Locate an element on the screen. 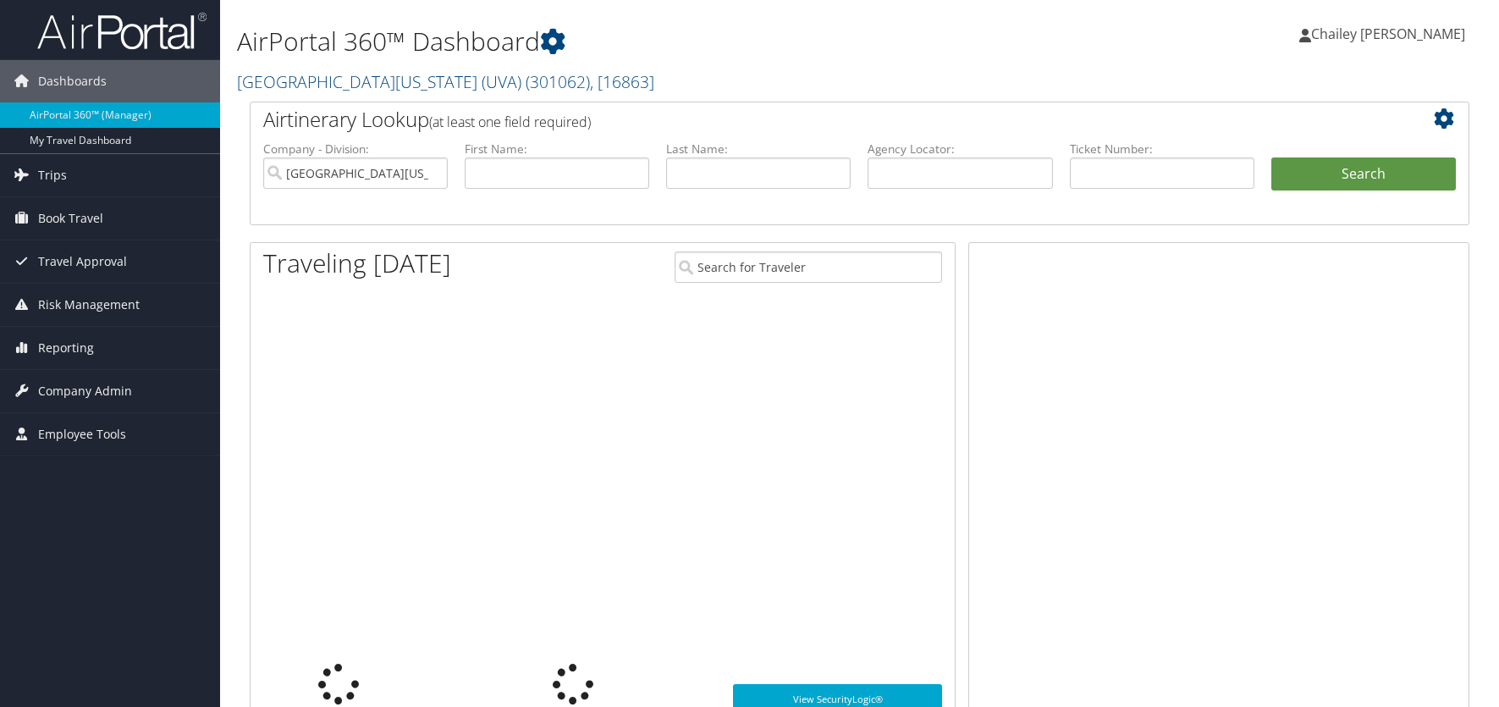 Image resolution: width=1499 pixels, height=707 pixels. span: ( 301062 ) is located at coordinates (558, 81).